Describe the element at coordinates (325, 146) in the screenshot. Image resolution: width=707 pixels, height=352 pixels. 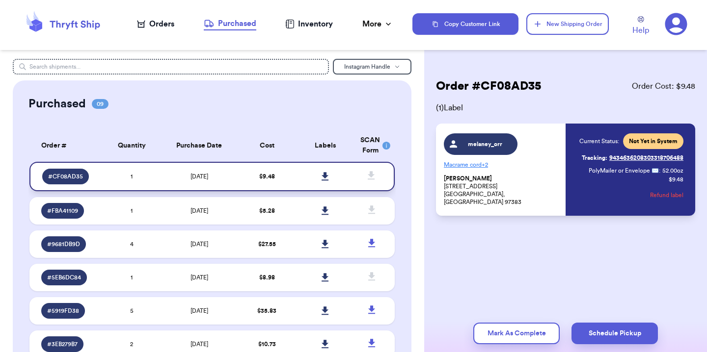
I see `th: Labels` at that location.